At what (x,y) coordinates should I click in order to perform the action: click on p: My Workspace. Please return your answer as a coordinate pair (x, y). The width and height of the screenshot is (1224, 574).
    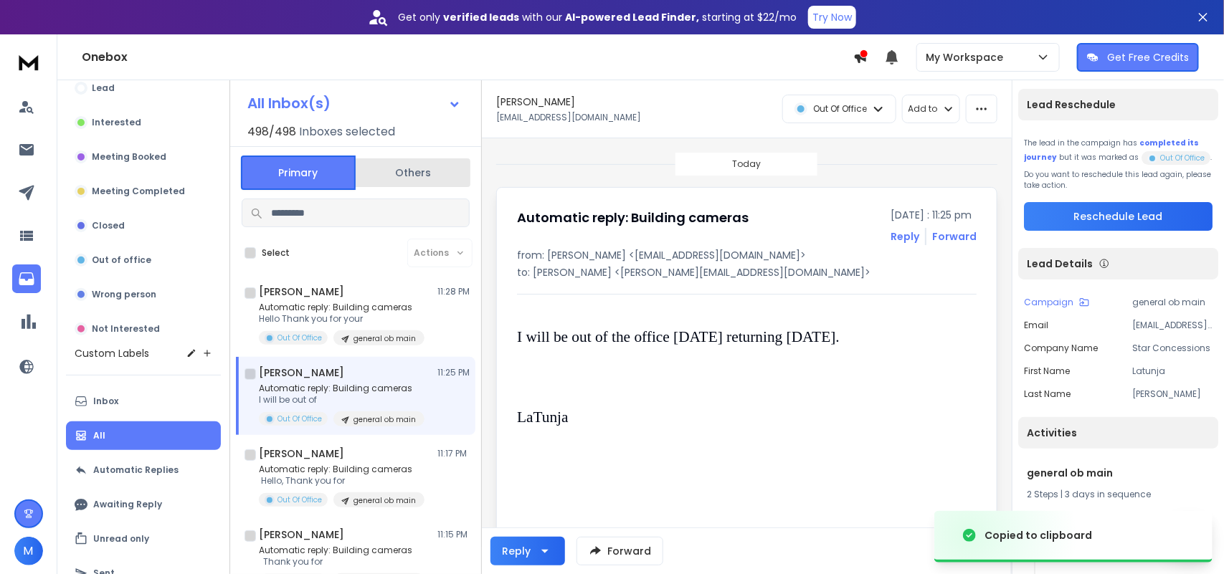
    Looking at the image, I should click on (967, 57).